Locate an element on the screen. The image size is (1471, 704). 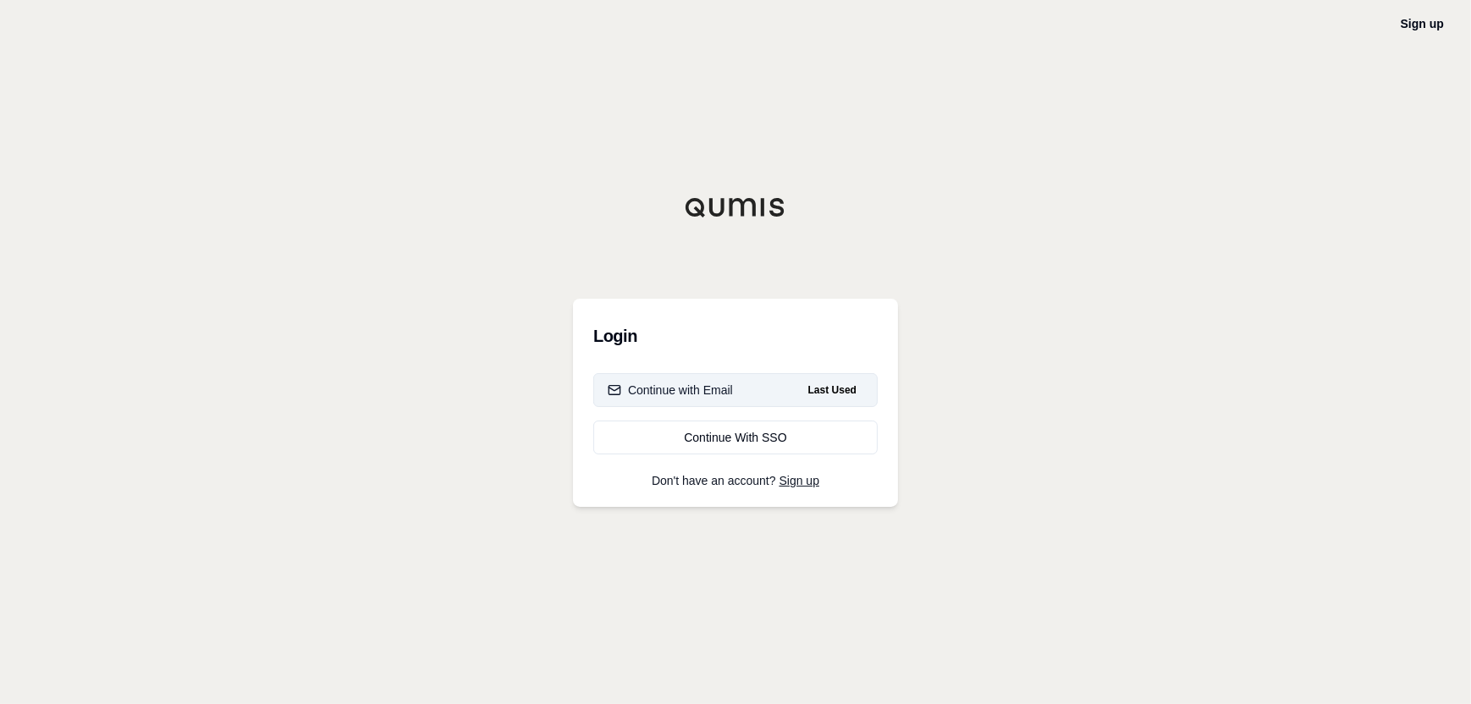
button: Continue with EmailLast Used is located at coordinates (735, 390).